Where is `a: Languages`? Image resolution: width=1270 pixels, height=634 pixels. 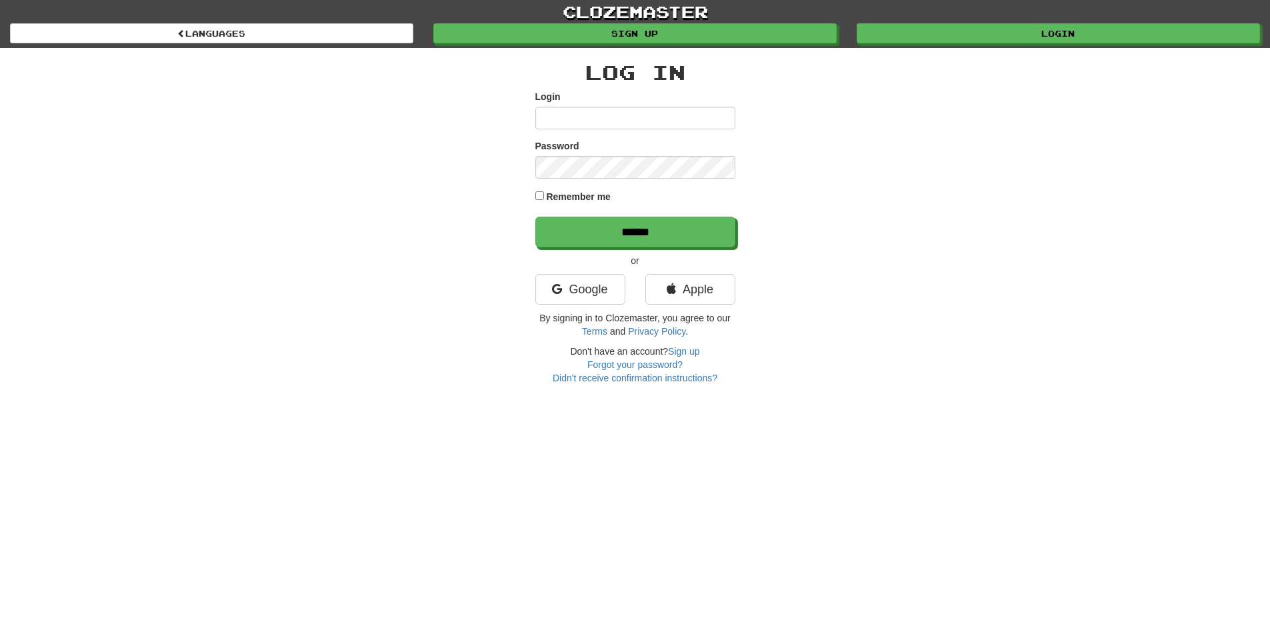 a: Languages is located at coordinates (211, 33).